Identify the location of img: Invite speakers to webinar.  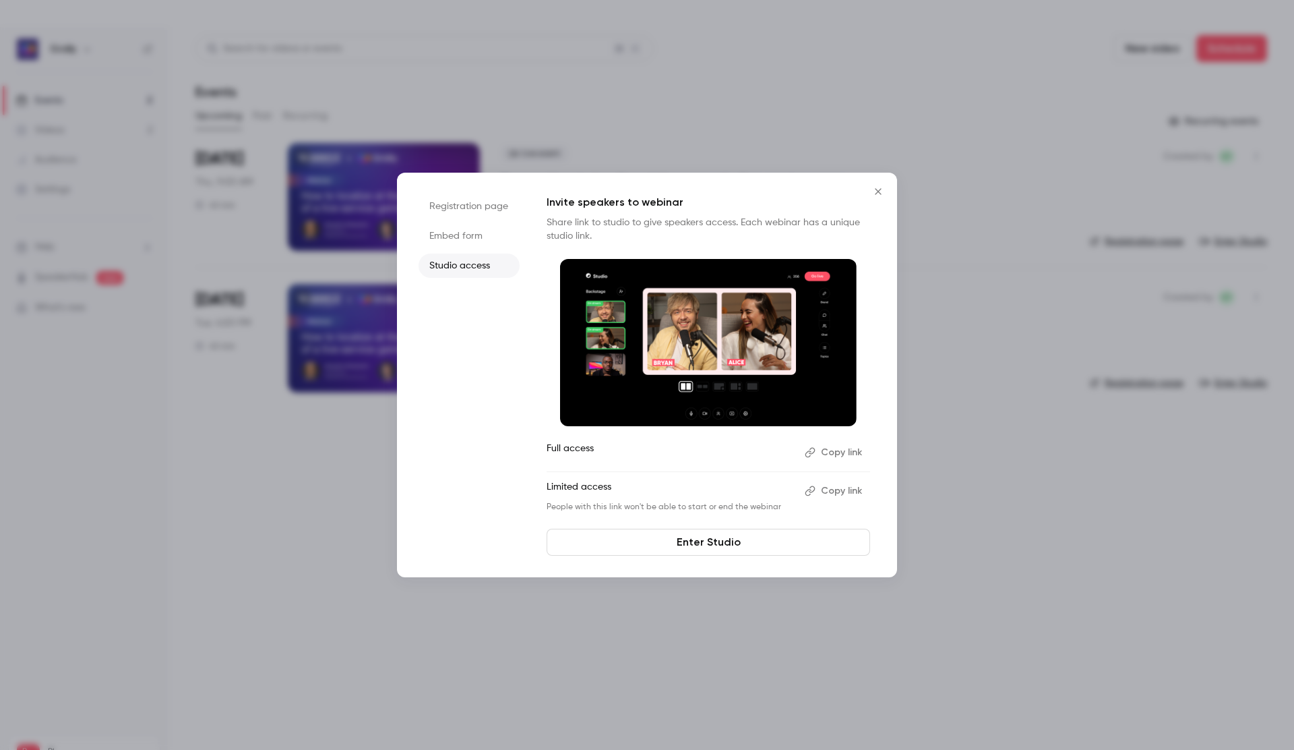
(709, 342).